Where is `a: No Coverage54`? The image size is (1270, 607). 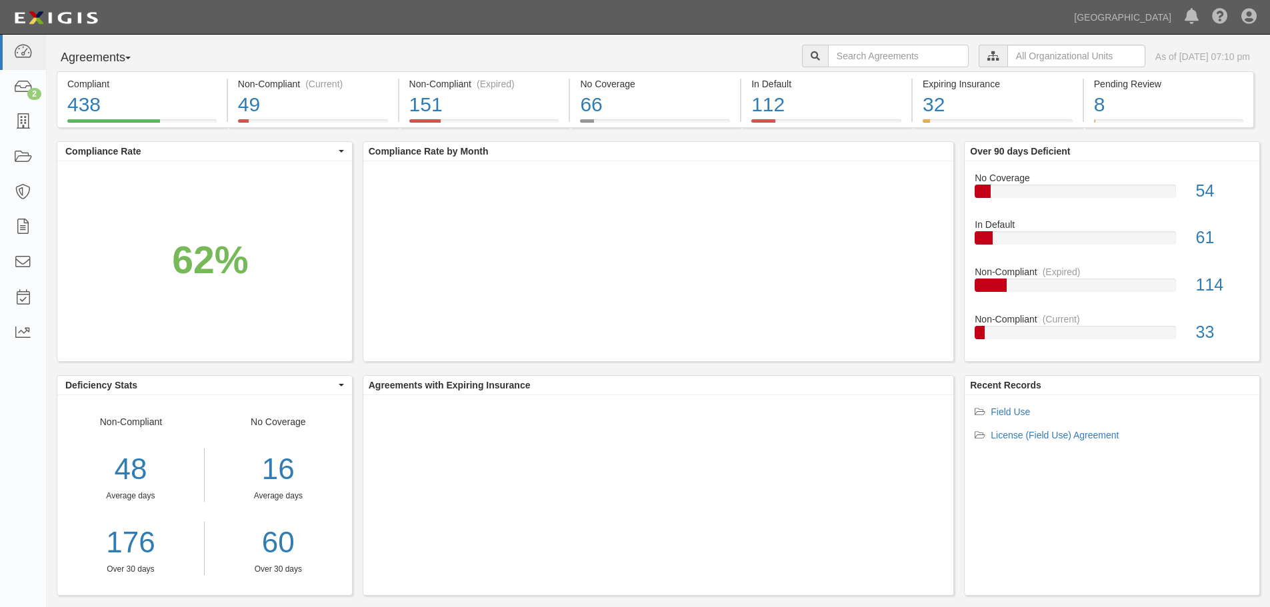 a: No Coverage54 is located at coordinates (1112, 195).